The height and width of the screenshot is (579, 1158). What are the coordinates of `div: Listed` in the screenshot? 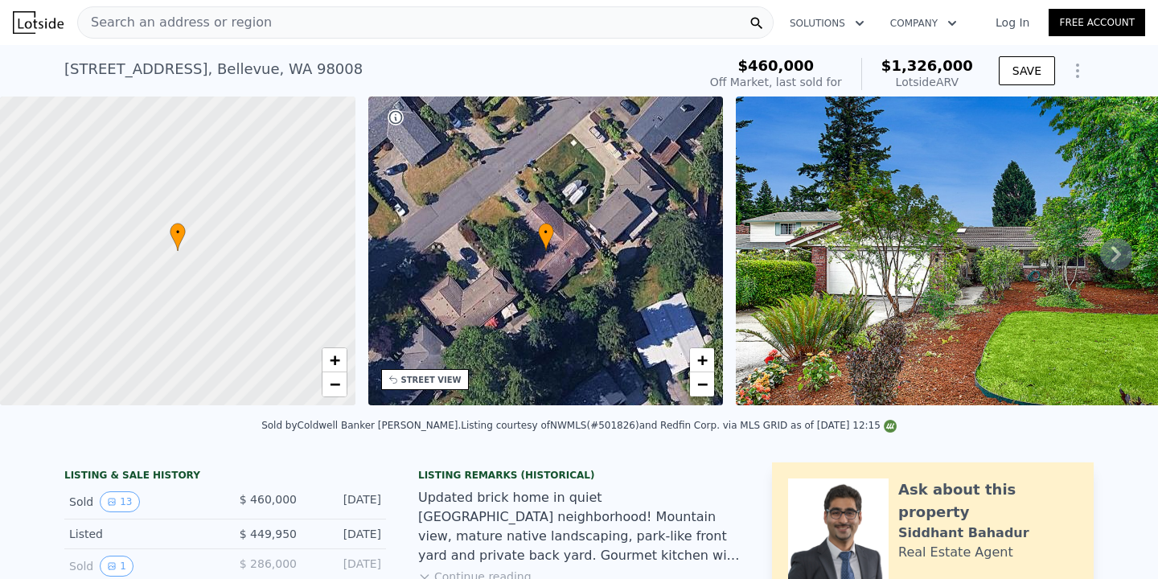 It's located at (141, 534).